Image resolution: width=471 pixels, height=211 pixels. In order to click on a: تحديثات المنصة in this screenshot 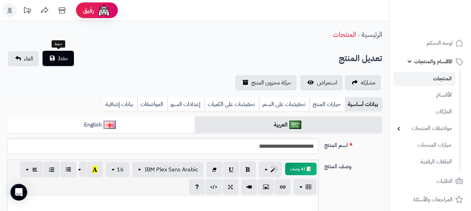, I will do `click(27, 11)`.